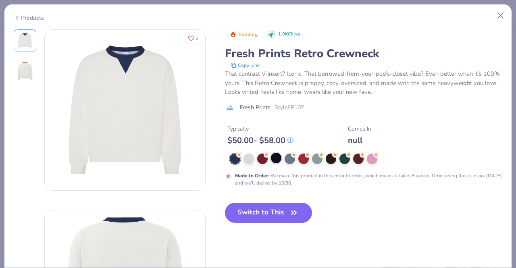 The width and height of the screenshot is (516, 268). Describe the element at coordinates (25, 71) in the screenshot. I see `img: Back` at that location.